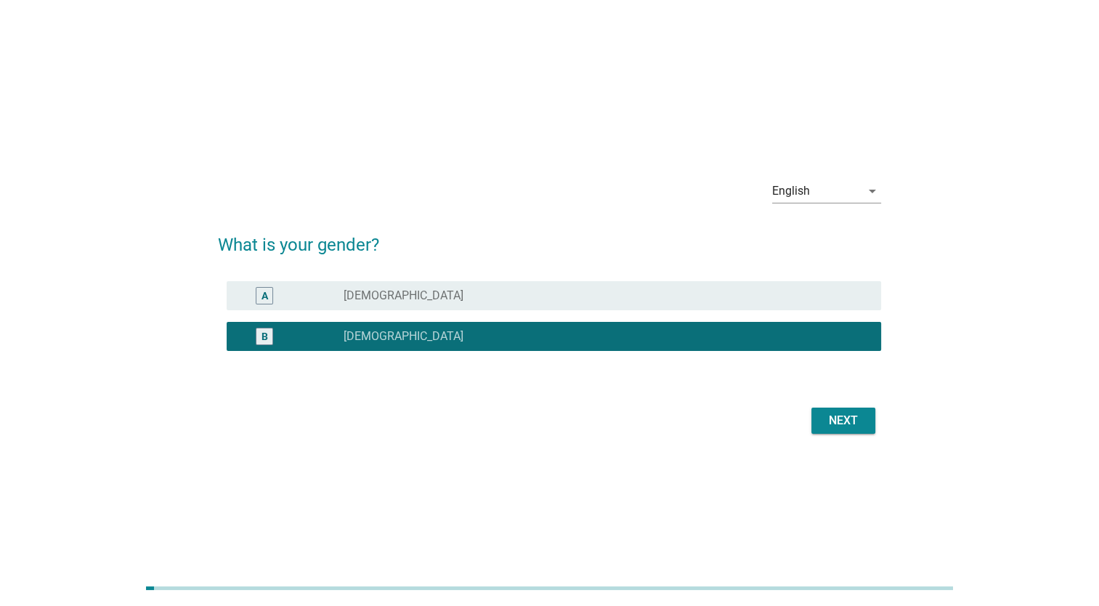 The height and width of the screenshot is (606, 1099). Describe the element at coordinates (843, 421) in the screenshot. I see `button: Next` at that location.